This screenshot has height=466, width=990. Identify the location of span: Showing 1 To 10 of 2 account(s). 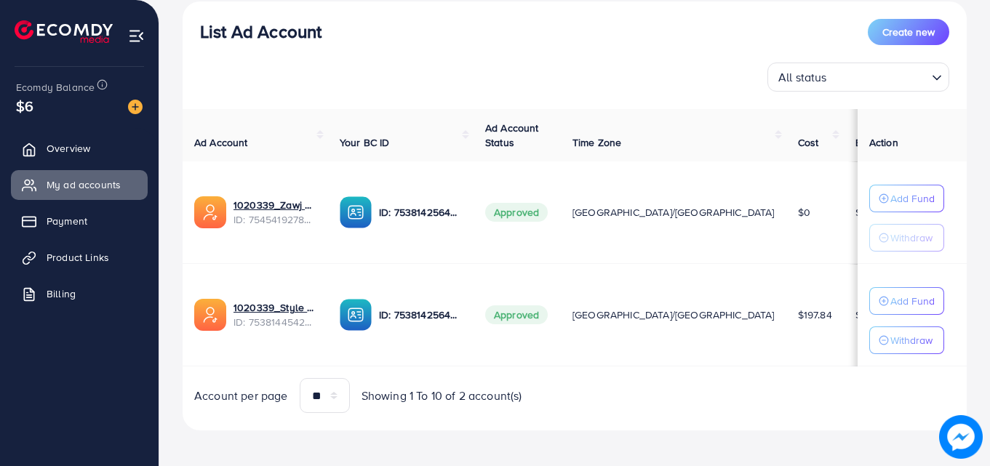
(441, 396).